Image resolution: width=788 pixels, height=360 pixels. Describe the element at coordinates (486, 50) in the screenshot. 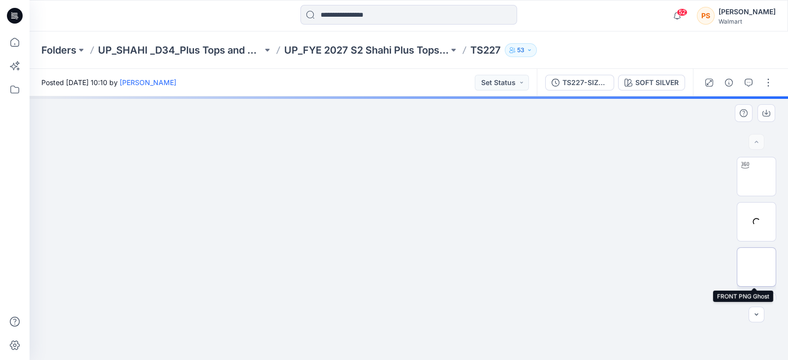

I see `p: TS227` at that location.